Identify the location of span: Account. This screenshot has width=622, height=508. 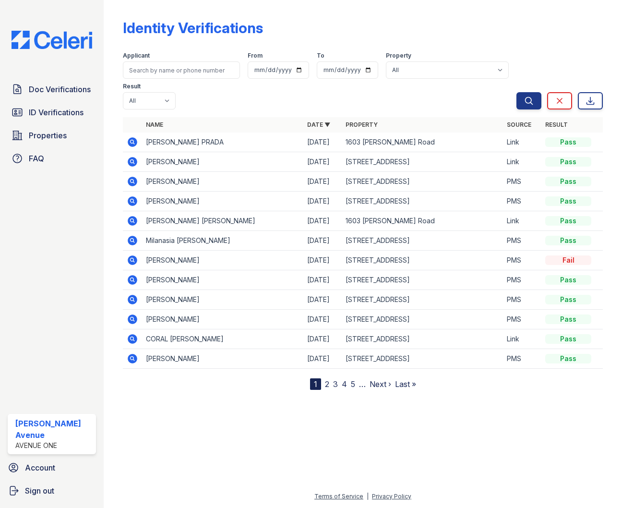
(40, 467).